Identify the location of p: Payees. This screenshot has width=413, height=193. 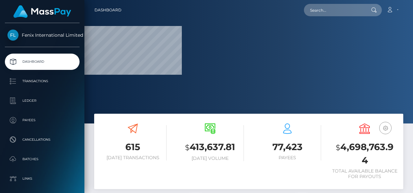
(42, 120).